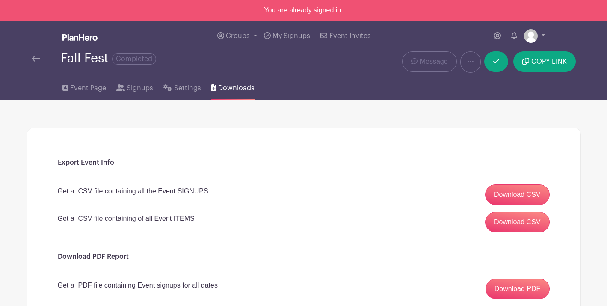  What do you see at coordinates (238, 36) in the screenshot?
I see `span: Groups` at bounding box center [238, 36].